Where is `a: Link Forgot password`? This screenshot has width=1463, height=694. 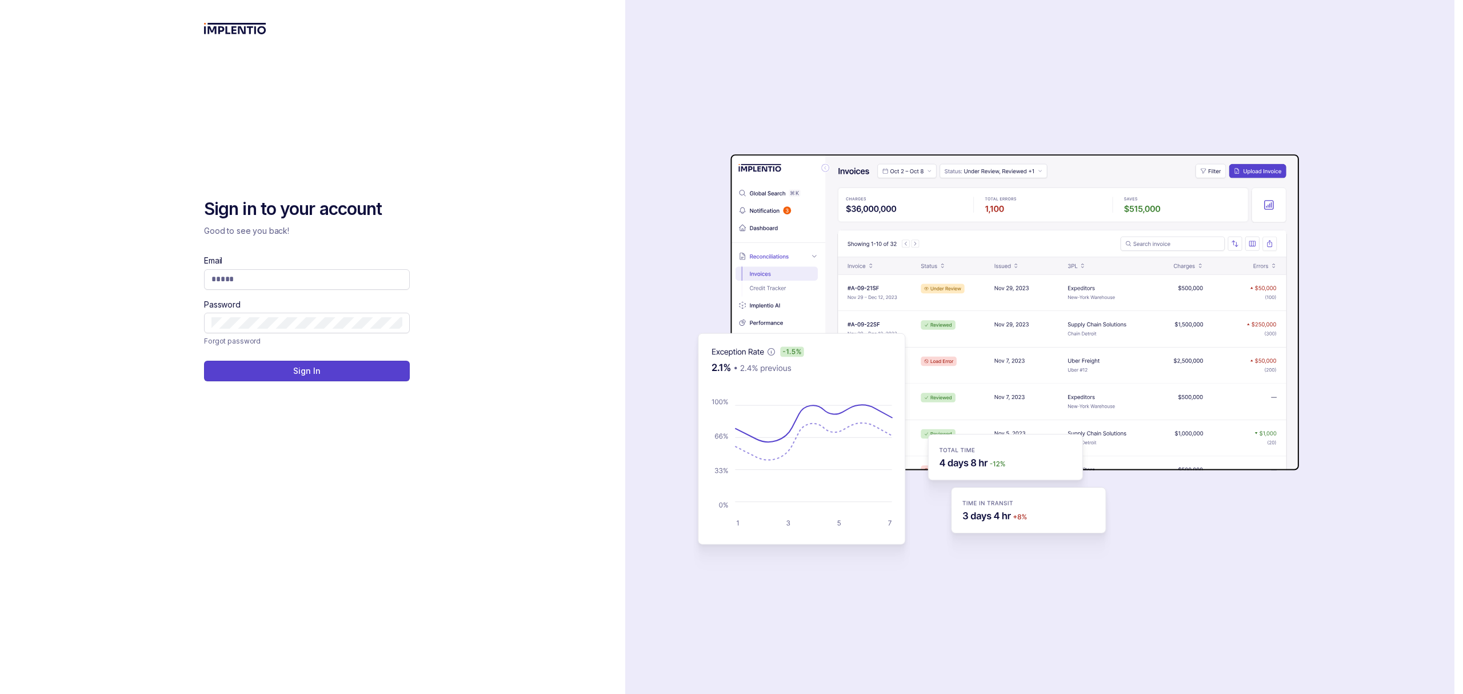 a: Link Forgot password is located at coordinates (232, 341).